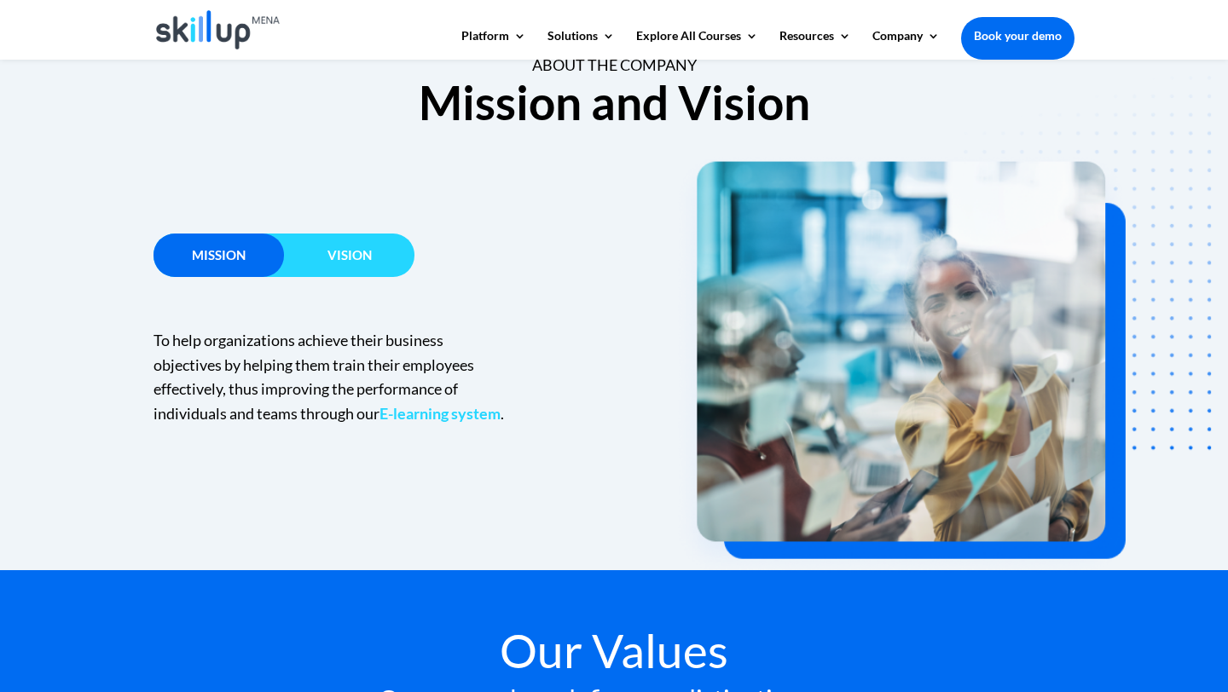 Image resolution: width=1228 pixels, height=692 pixels. Describe the element at coordinates (350, 255) in the screenshot. I see `span: Vision` at that location.